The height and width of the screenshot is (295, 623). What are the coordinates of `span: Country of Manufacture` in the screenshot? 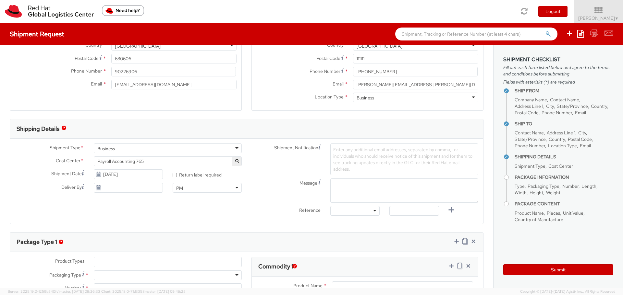 It's located at (539, 220).